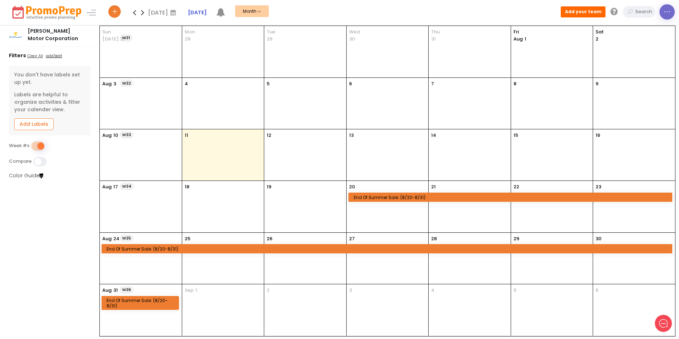  I want to click on a: Week 32, so click(127, 83).